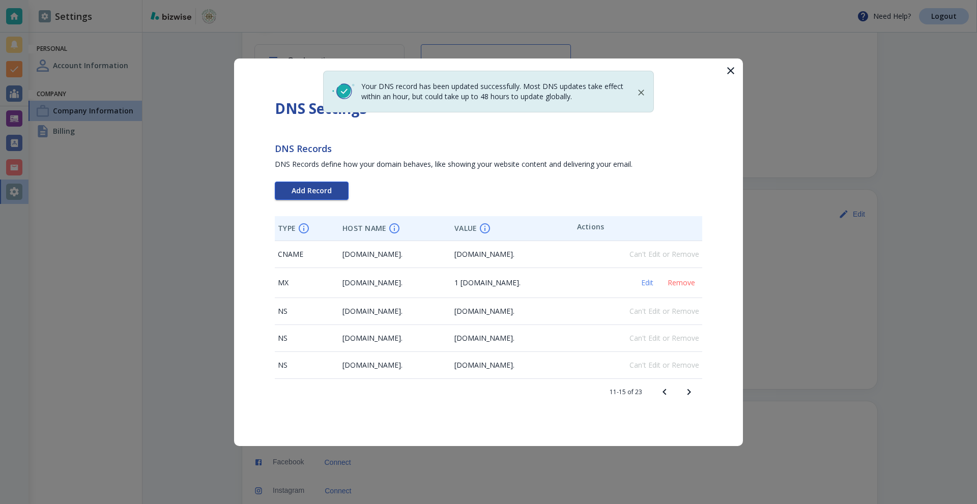  What do you see at coordinates (689, 392) in the screenshot?
I see `button: Next page` at bounding box center [689, 392].